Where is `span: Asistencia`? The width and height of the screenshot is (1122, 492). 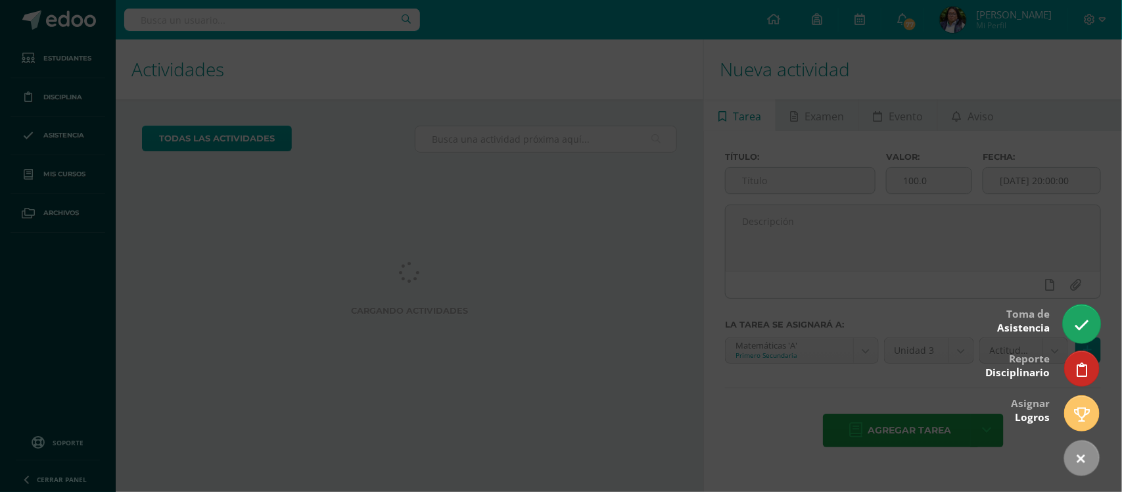
span: Asistencia is located at coordinates (1023, 327).